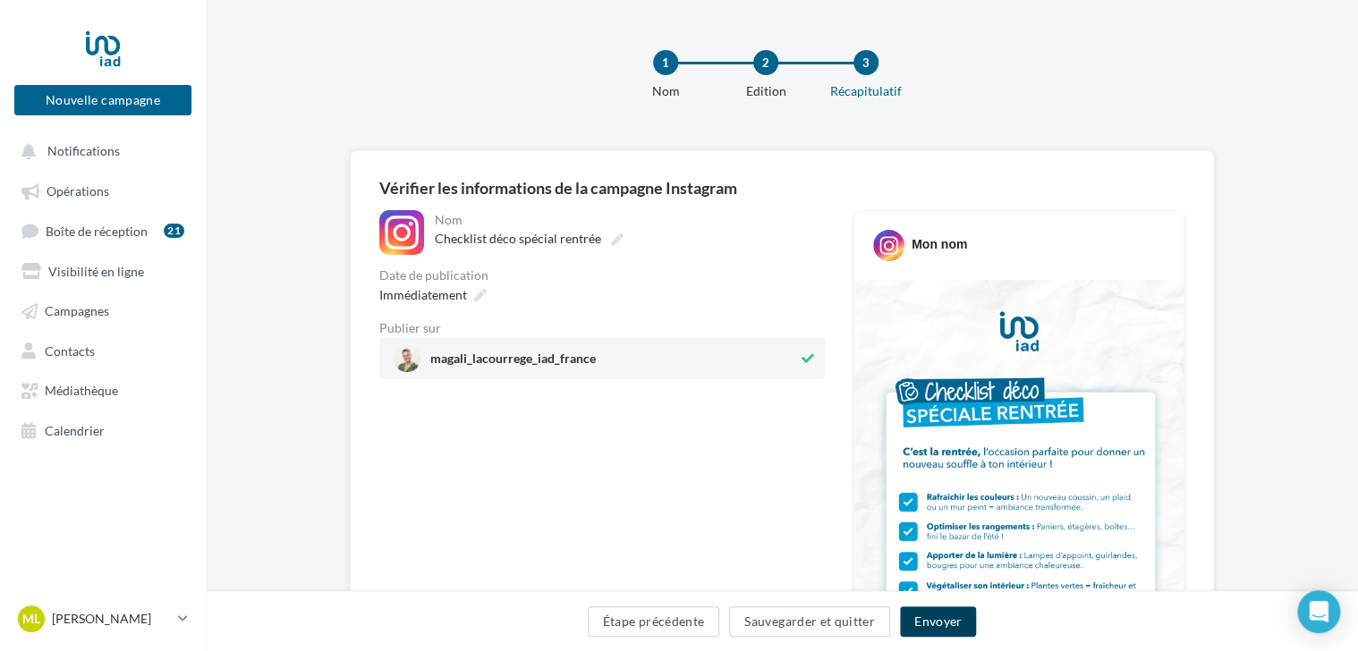  I want to click on button: Envoyer, so click(937, 622).